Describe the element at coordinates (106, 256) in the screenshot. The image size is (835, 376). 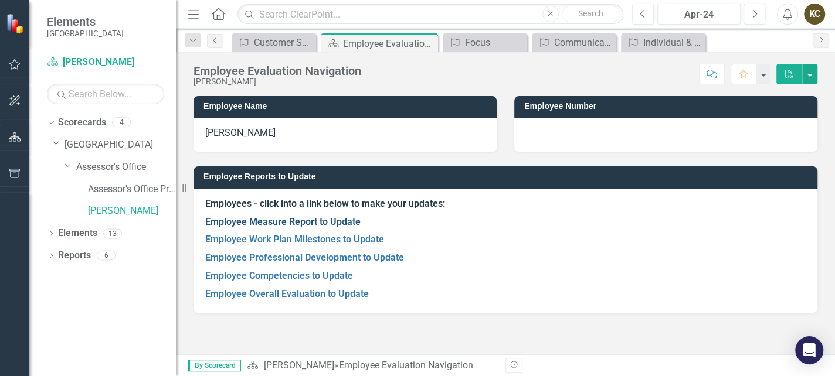
I see `div: 6` at that location.